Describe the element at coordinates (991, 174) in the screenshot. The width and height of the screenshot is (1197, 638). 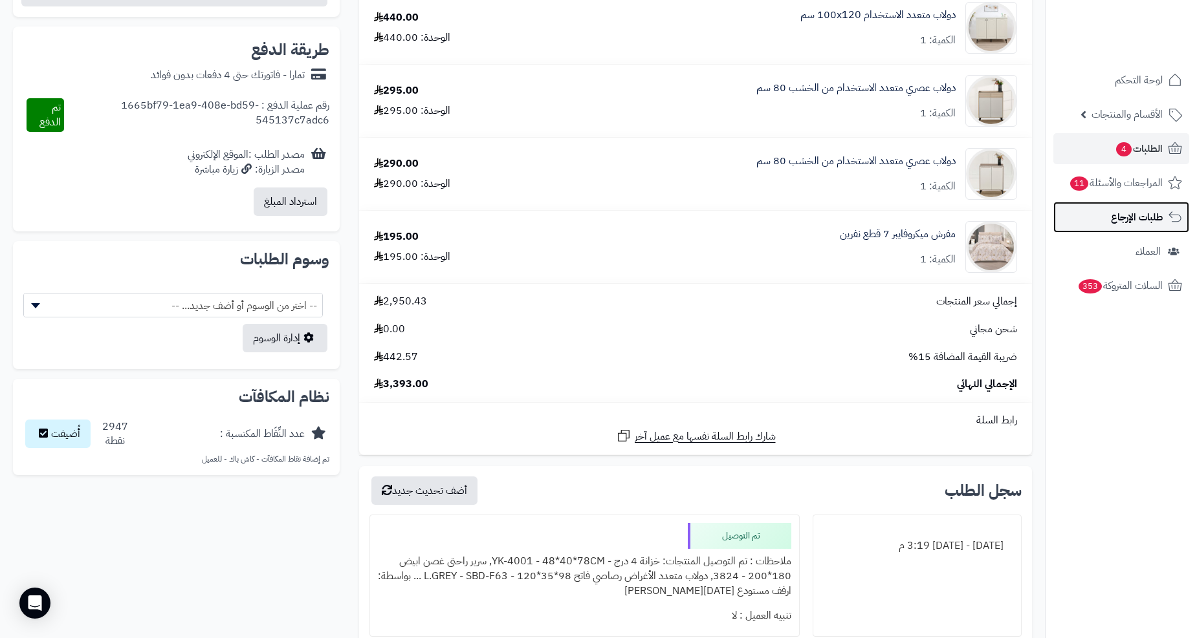
I see `img: 1753947108-1-90x90.jpg` at that location.